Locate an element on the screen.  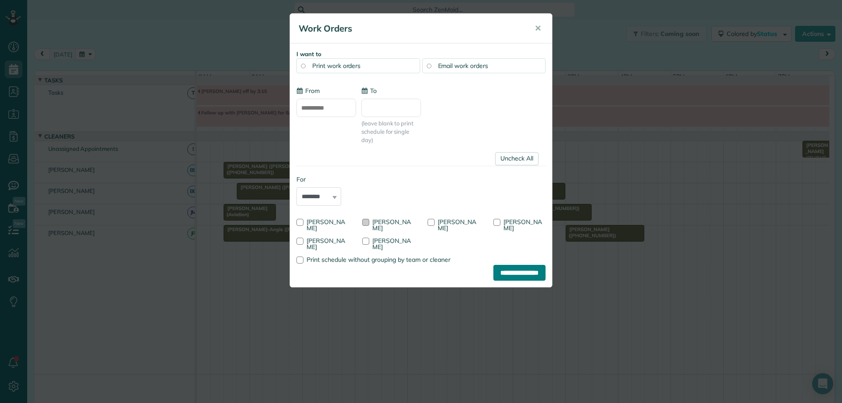
label: To is located at coordinates (369, 91).